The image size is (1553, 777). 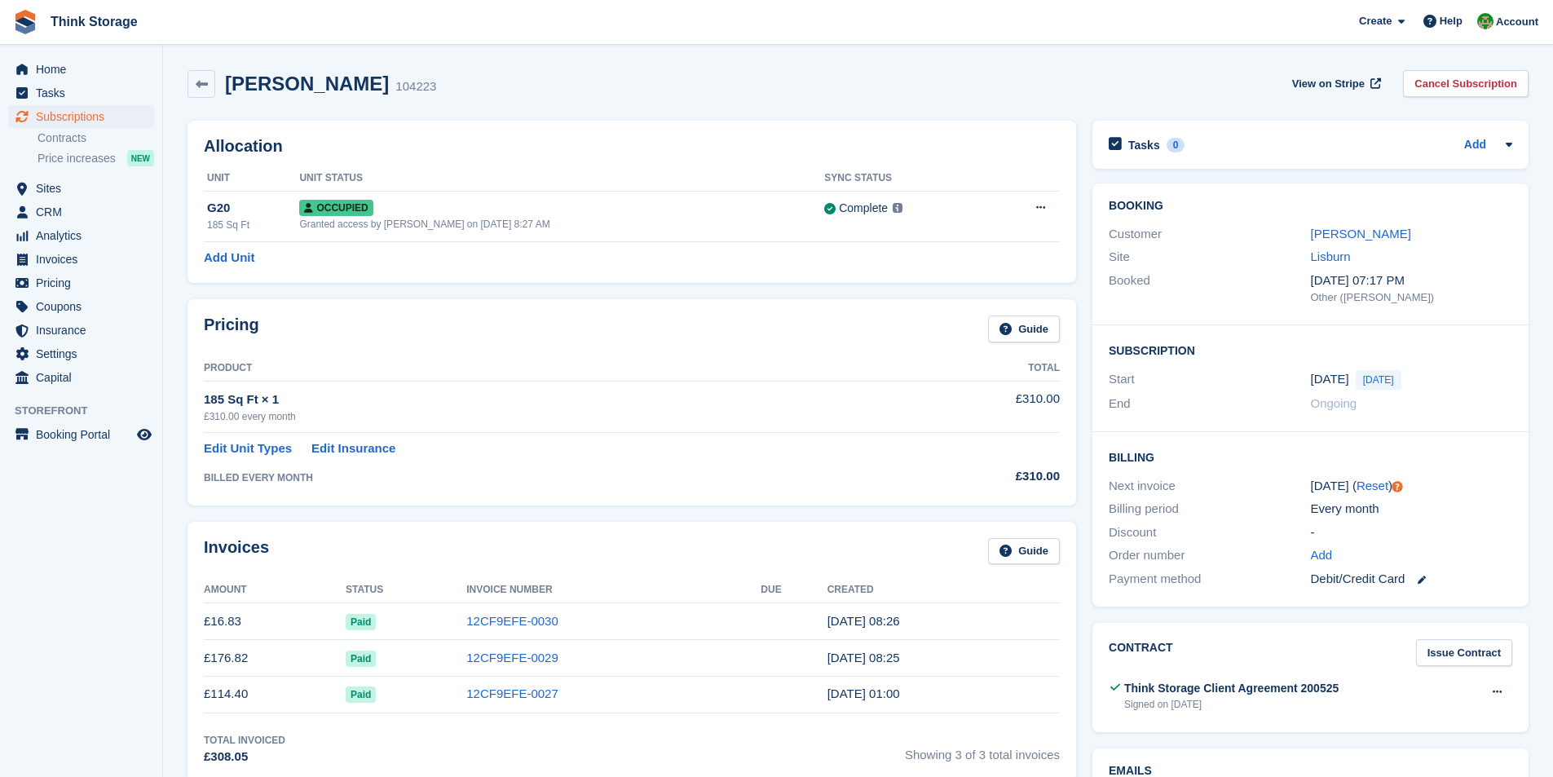 What do you see at coordinates (1175, 145) in the screenshot?
I see `div: 0` at bounding box center [1175, 145].